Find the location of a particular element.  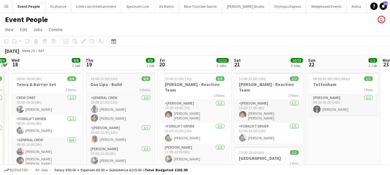

span: 17:00-23:00 (6h) is located at coordinates (251, 152).